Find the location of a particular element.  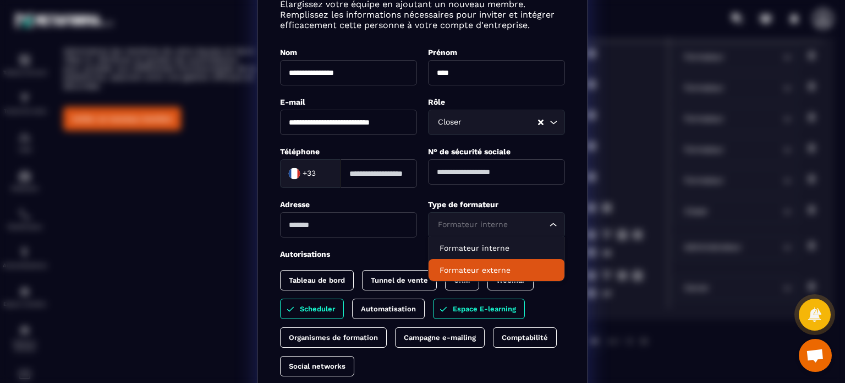

a: Ouvrir le chat is located at coordinates (816, 355).